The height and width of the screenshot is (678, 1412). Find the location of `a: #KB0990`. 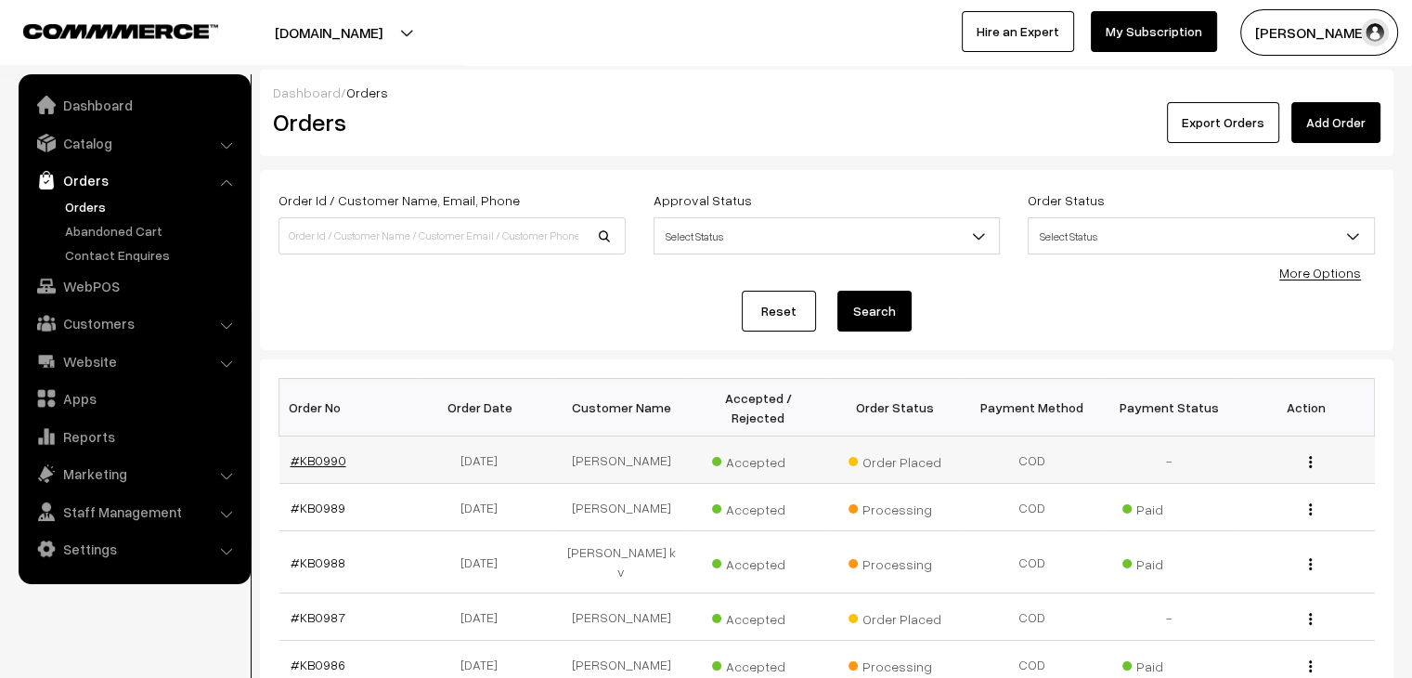

a: #KB0990 is located at coordinates (318, 460).